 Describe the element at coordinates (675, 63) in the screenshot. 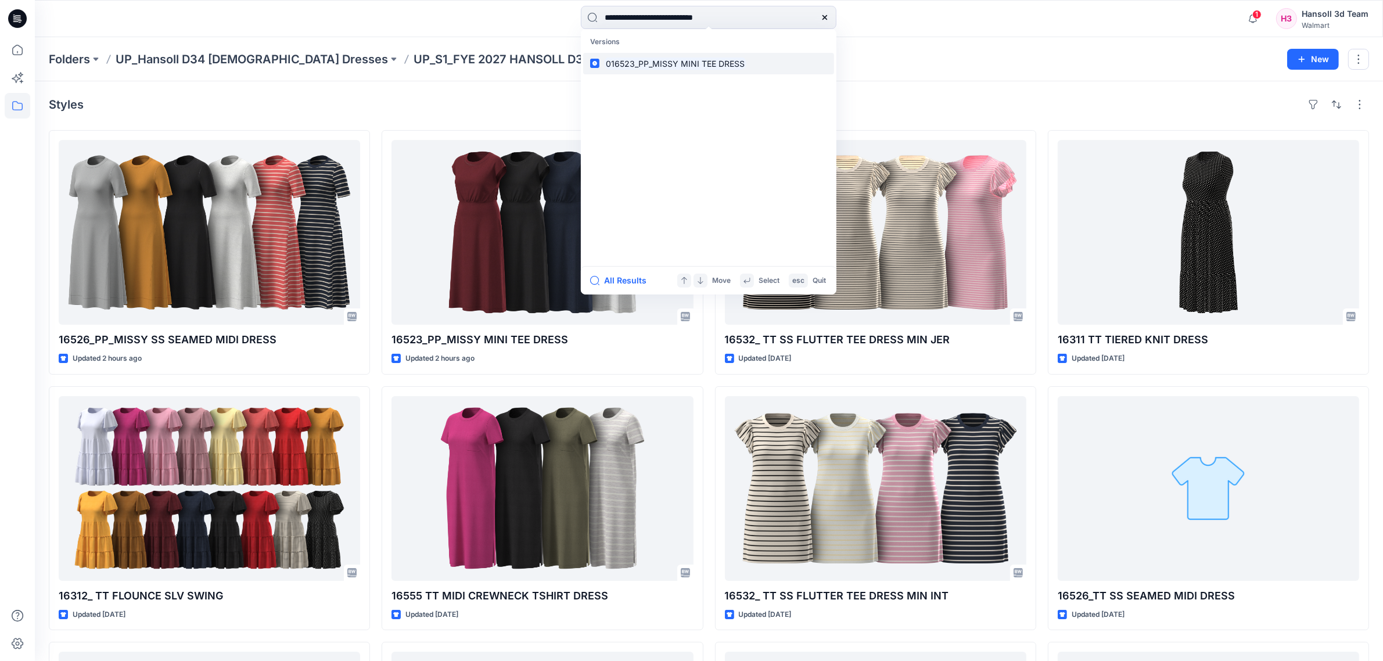

I see `mark: 016523_PP_MISSY MINI TEE DRESS` at that location.